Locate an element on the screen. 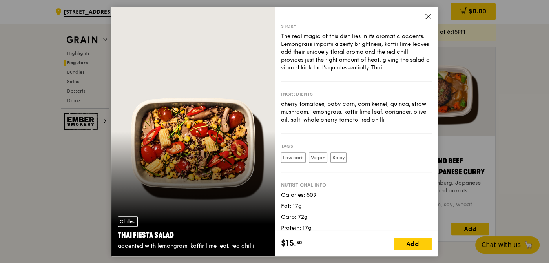 The image size is (549, 263). div: Nutritional info is located at coordinates (356, 185).